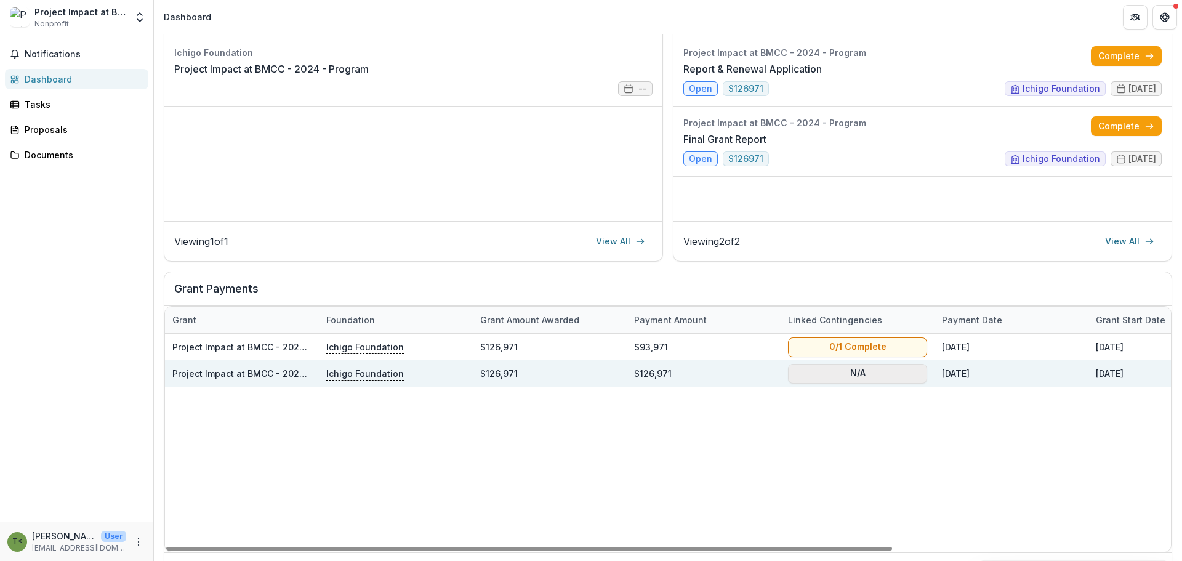 This screenshot has height=561, width=1182. What do you see at coordinates (76, 154) in the screenshot?
I see `a: Documents` at bounding box center [76, 154].